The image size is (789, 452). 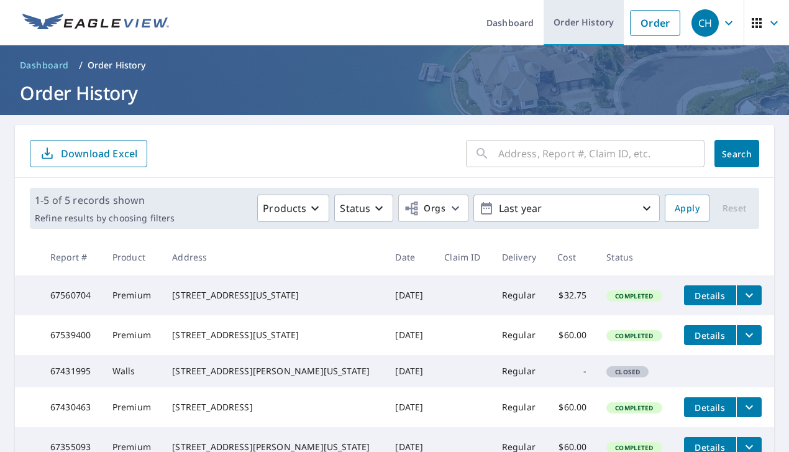 What do you see at coordinates (687, 208) in the screenshot?
I see `span: Apply` at bounding box center [687, 208].